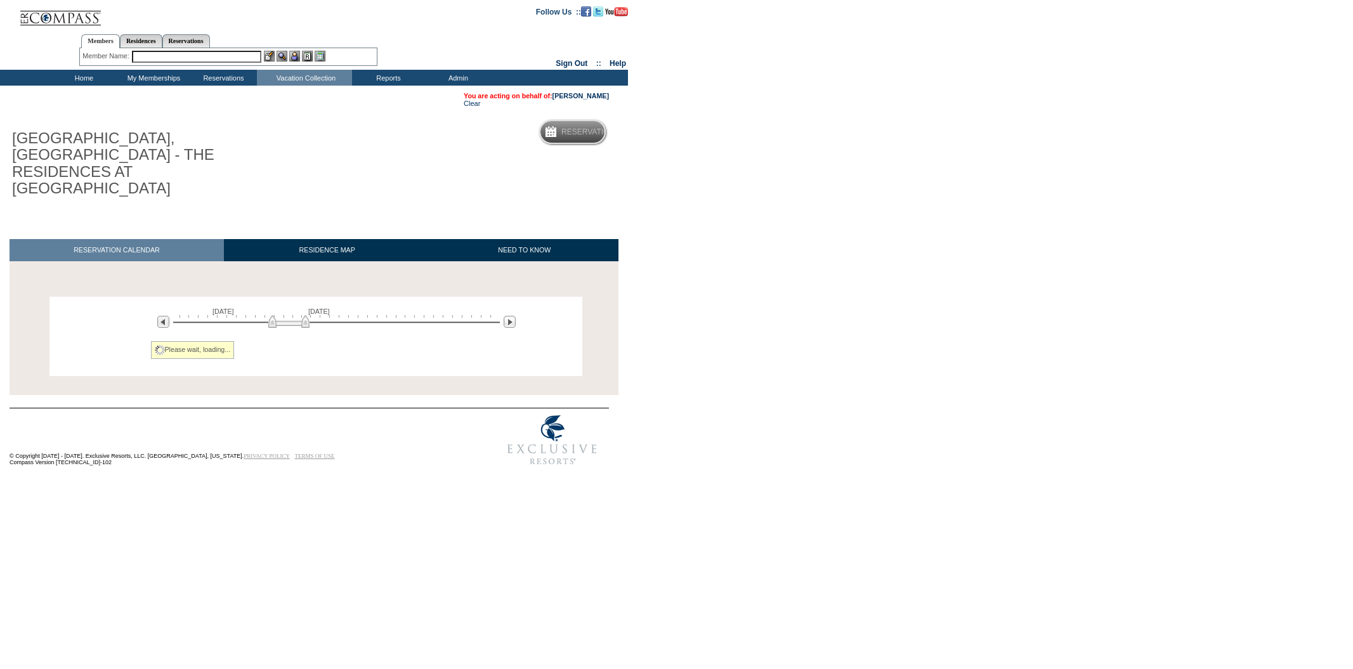  I want to click on img: Subscribe to our YouTube Channel, so click(617, 11).